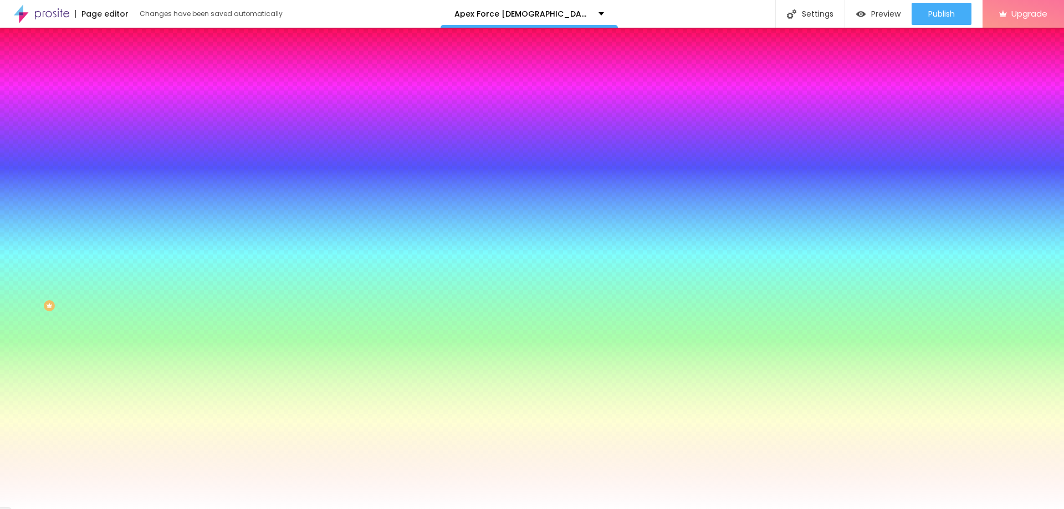 This screenshot has width=1064, height=509. I want to click on span: Upgrade, so click(1029, 13).